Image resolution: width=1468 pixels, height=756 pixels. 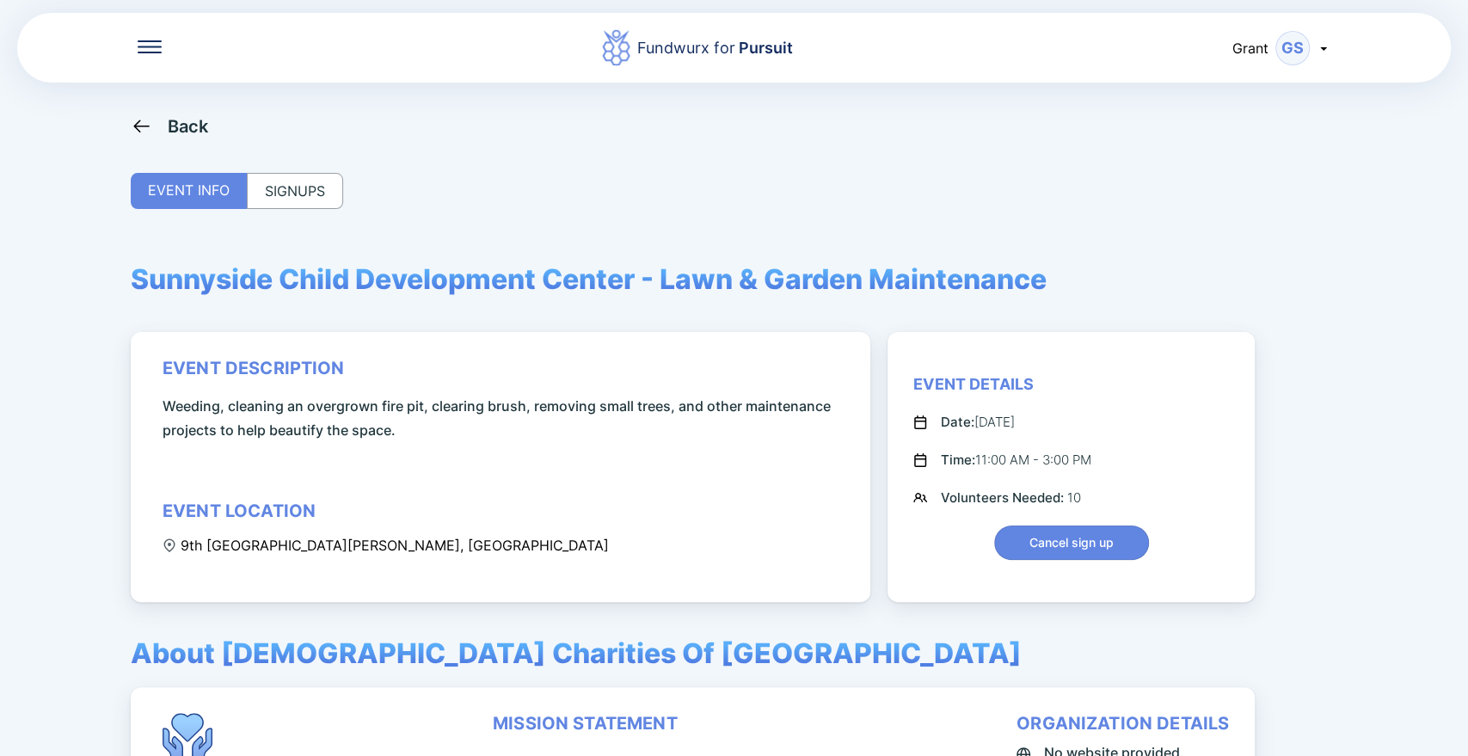 What do you see at coordinates (254, 368) in the screenshot?
I see `div: event description` at bounding box center [254, 368].